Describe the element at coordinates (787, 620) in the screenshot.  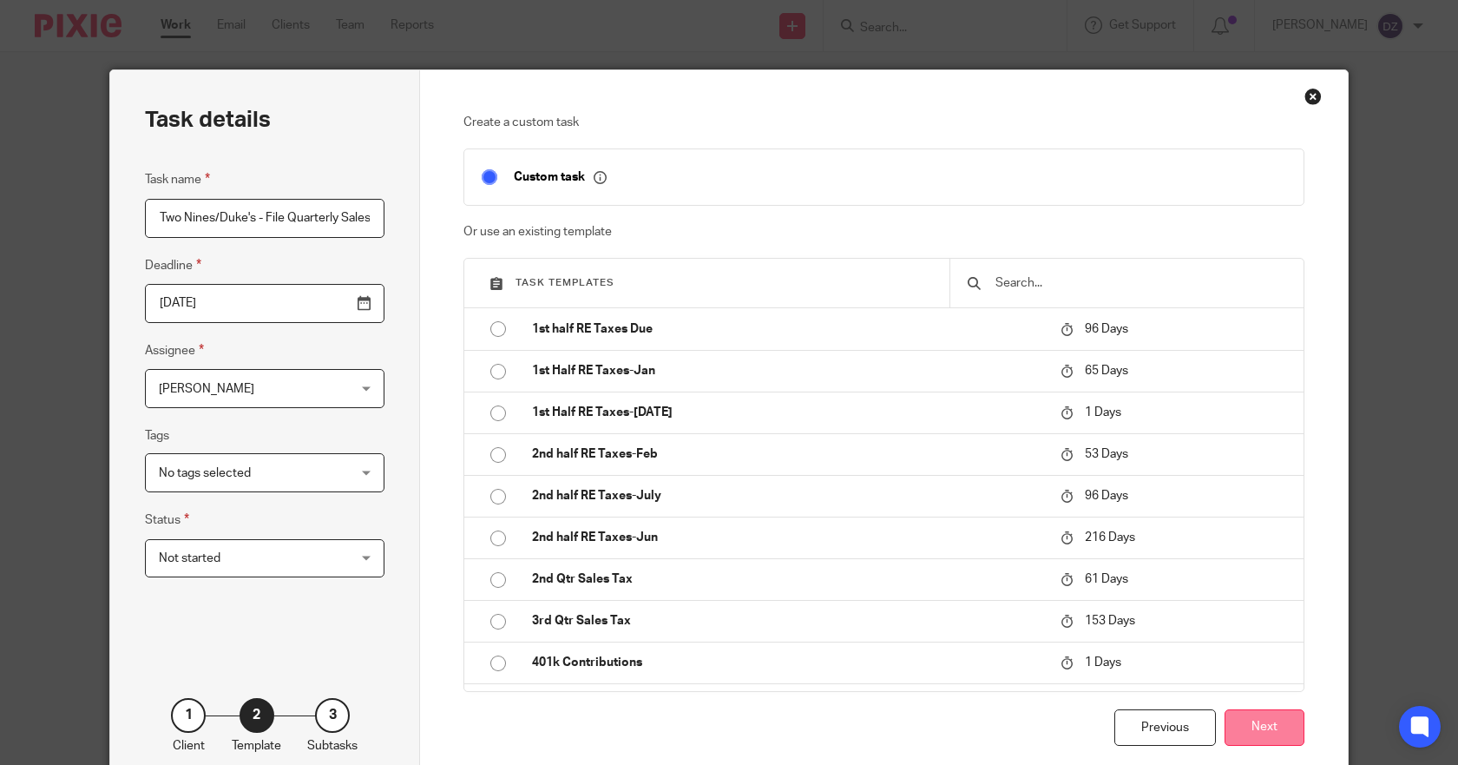
I see `p: 3rd Qtr Sales Tax` at that location.